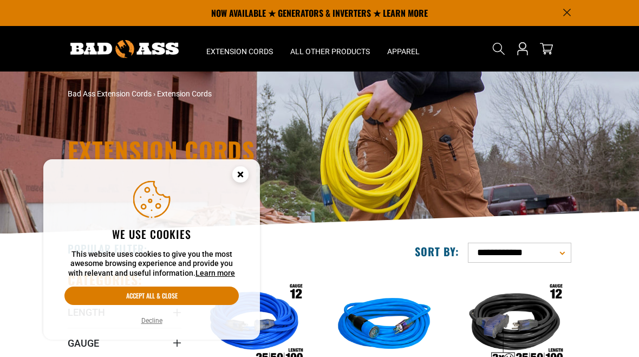 The width and height of the screenshot is (639, 357). What do you see at coordinates (499, 49) in the screenshot?
I see `summary: Search` at bounding box center [499, 49].